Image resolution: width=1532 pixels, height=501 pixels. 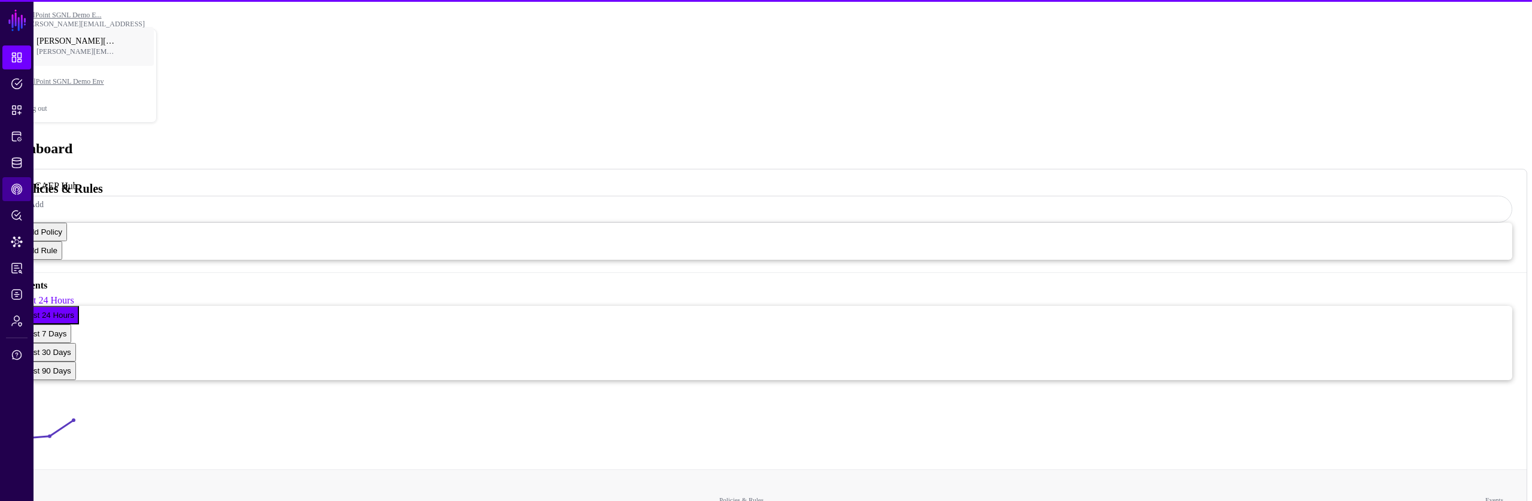 What do you see at coordinates (17, 136) in the screenshot?
I see `span: Protected Systems` at bounding box center [17, 136].